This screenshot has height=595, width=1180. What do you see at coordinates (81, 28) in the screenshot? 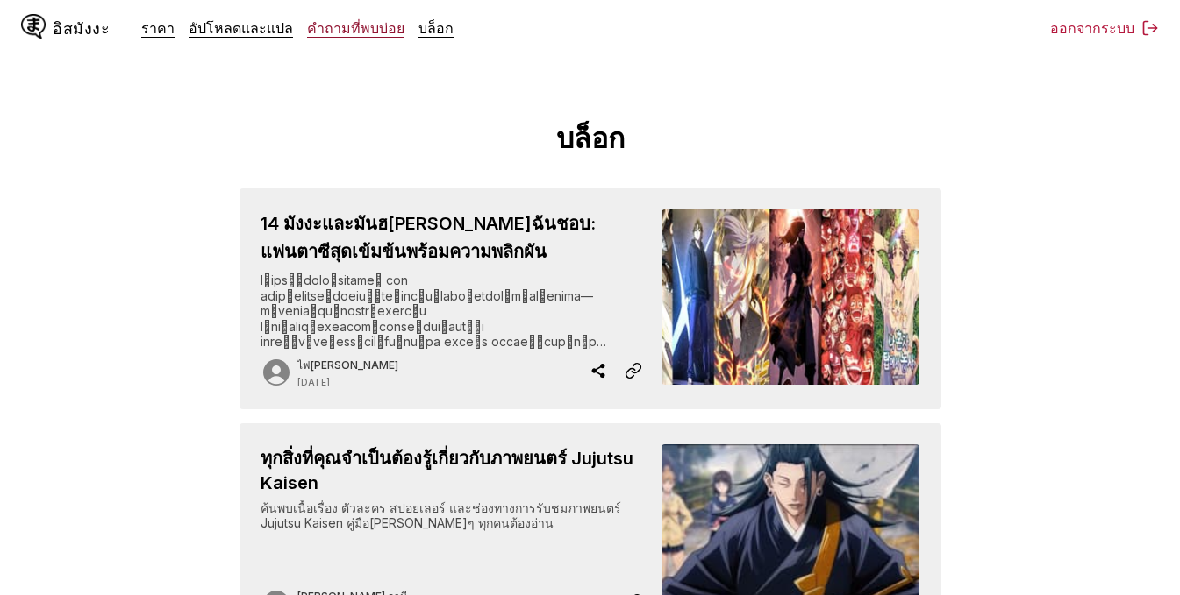
I see `font: อิสมังงะ` at bounding box center [81, 28].